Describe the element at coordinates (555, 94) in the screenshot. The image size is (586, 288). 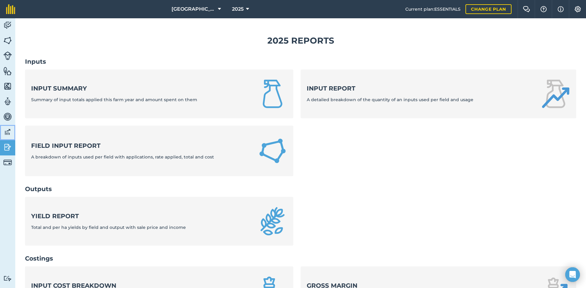
I see `img: Input report` at that location.